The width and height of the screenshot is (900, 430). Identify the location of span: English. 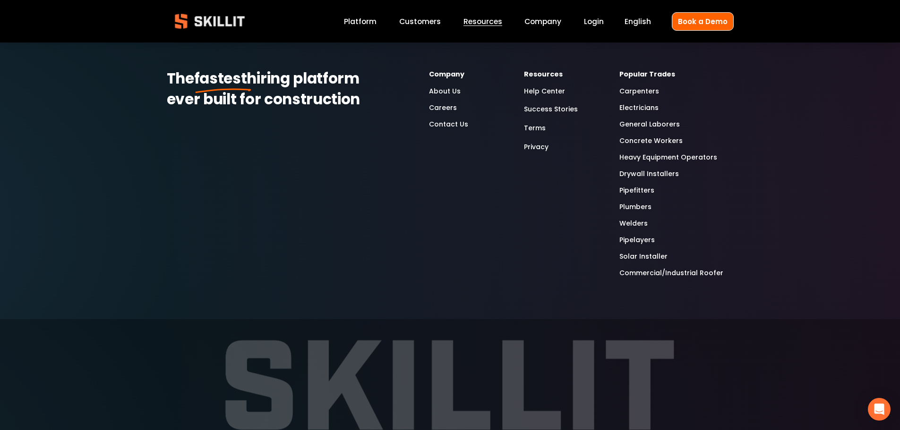
(638, 21).